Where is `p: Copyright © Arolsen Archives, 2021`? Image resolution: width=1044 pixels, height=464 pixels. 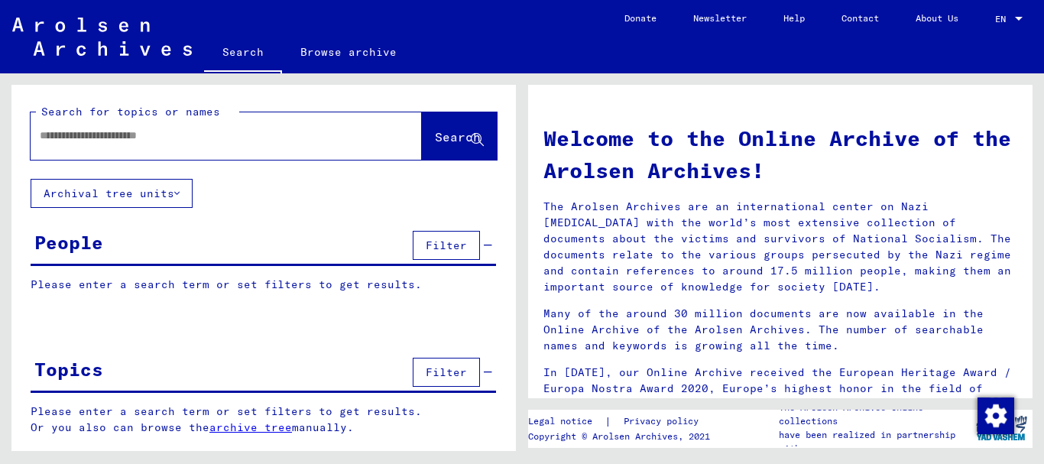 p: Copyright © Arolsen Archives, 2021 is located at coordinates (622, 436).